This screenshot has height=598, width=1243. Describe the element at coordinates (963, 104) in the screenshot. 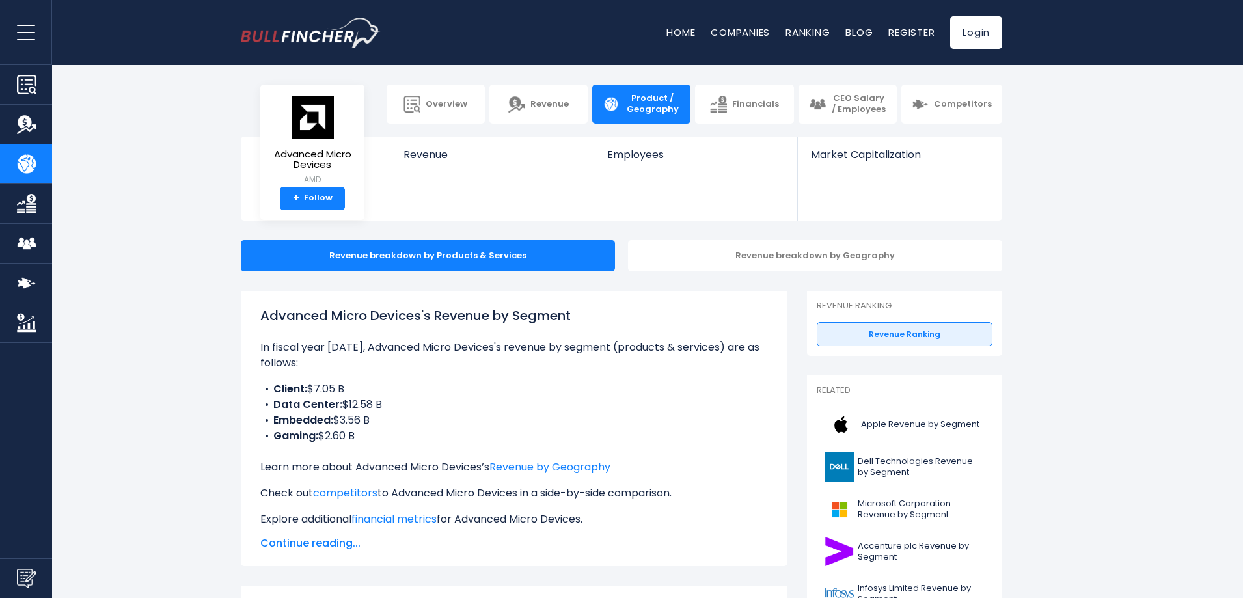

I see `span: Competitors` at that location.